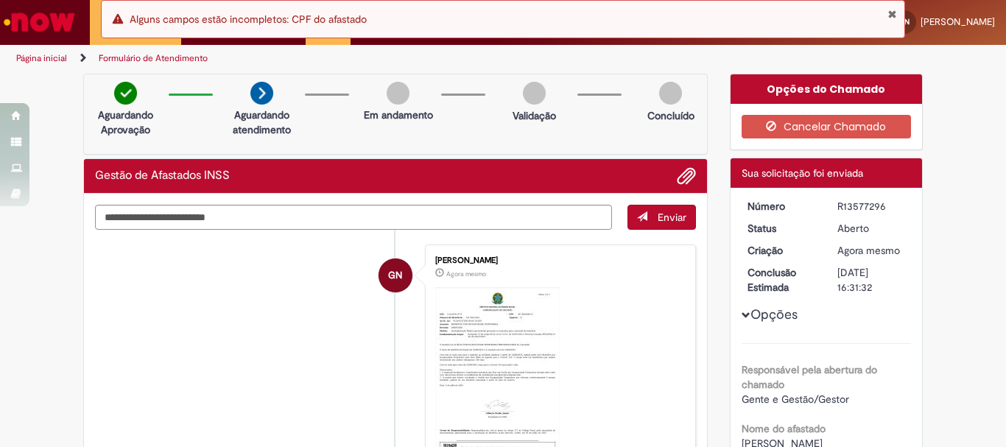  What do you see at coordinates (125, 122) in the screenshot?
I see `p: Aguardando Aprovação` at bounding box center [125, 122].